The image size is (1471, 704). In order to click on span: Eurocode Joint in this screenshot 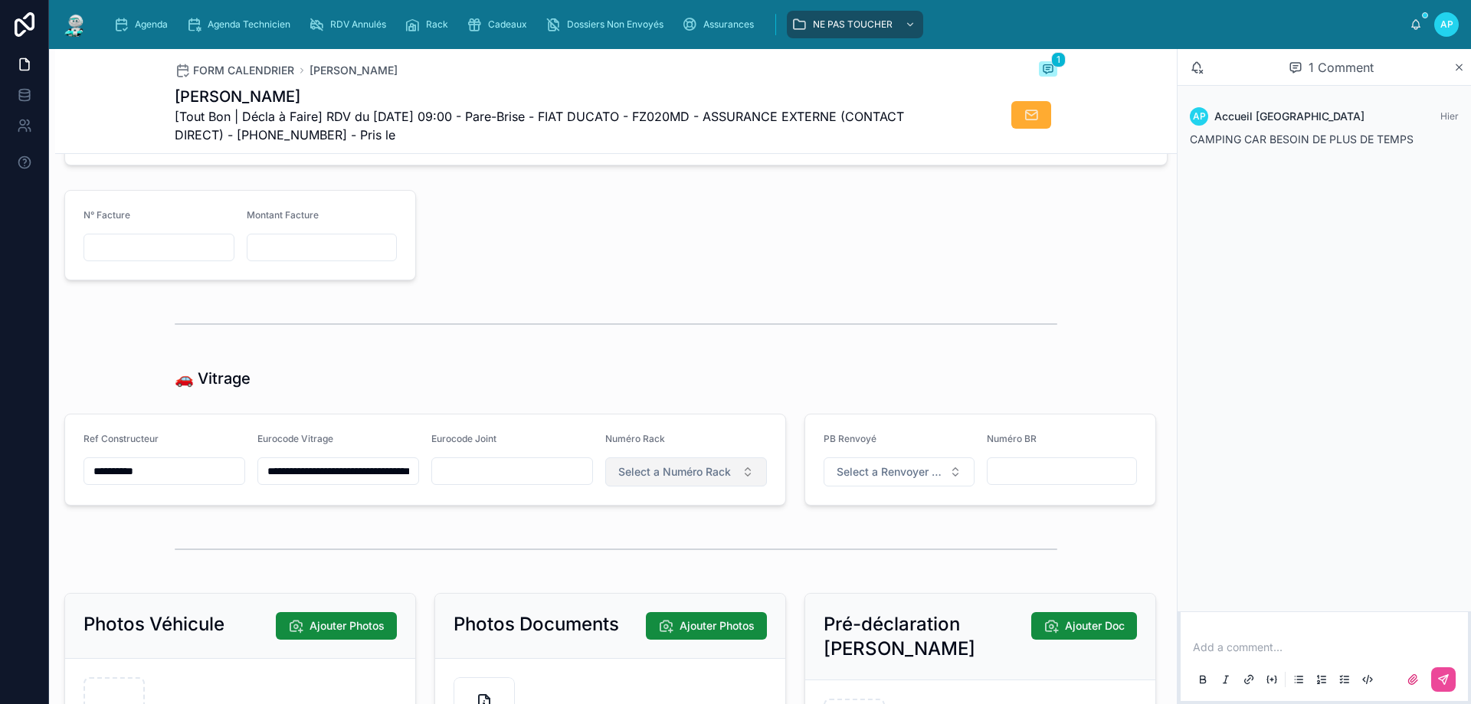, I will do `click(464, 438)`.